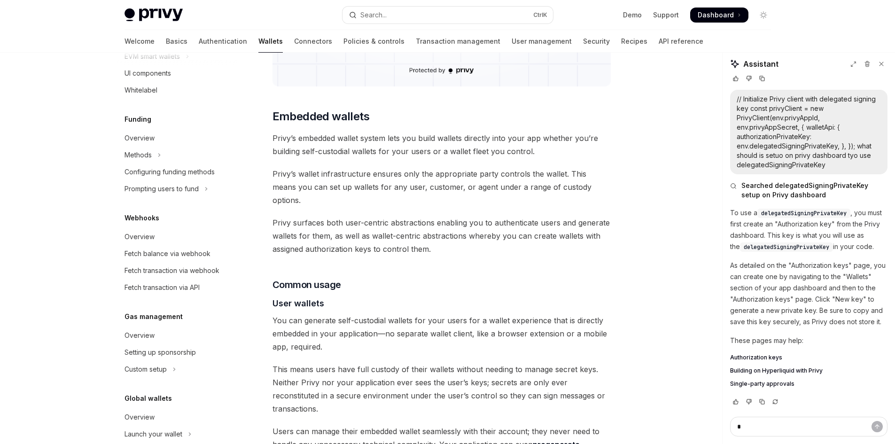 The width and height of the screenshot is (895, 444). I want to click on button: Toggle Methods section, so click(177, 155).